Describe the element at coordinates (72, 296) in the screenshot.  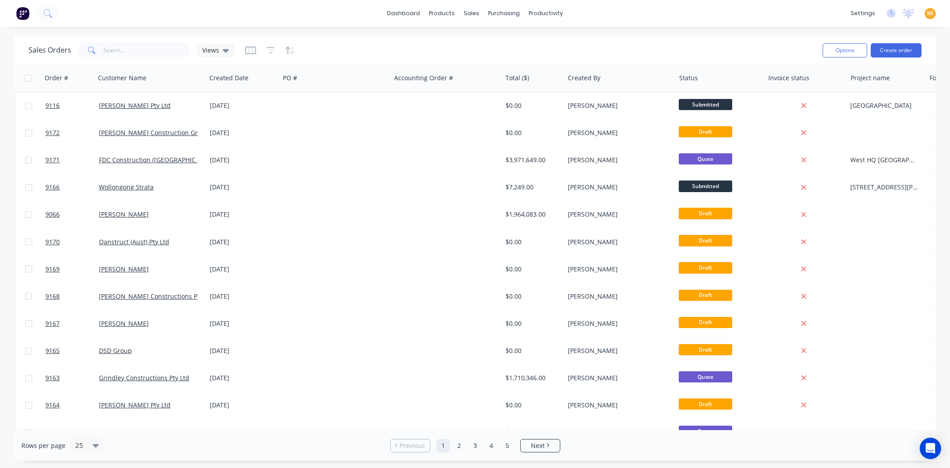
I see `a: 9168` at that location.